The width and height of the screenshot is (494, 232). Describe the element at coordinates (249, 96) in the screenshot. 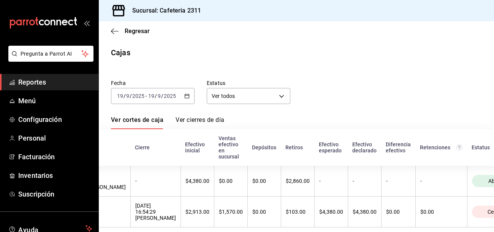

I see `div: Ver todos` at that location.